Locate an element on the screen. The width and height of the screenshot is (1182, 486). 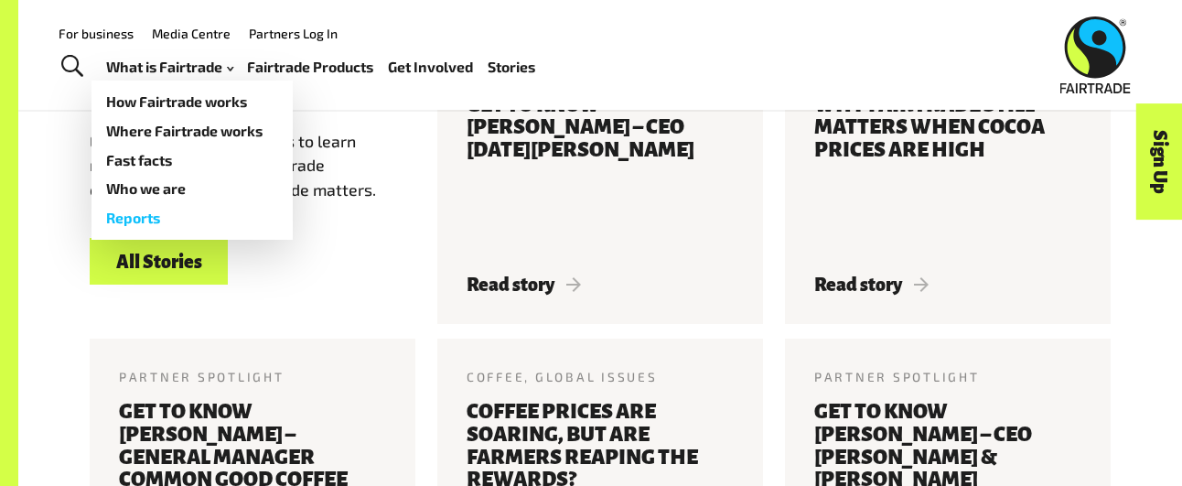
a: Chocolate Why Fairtrade still matters when cocoa prices are high Read story is located at coordinates (948, 178).